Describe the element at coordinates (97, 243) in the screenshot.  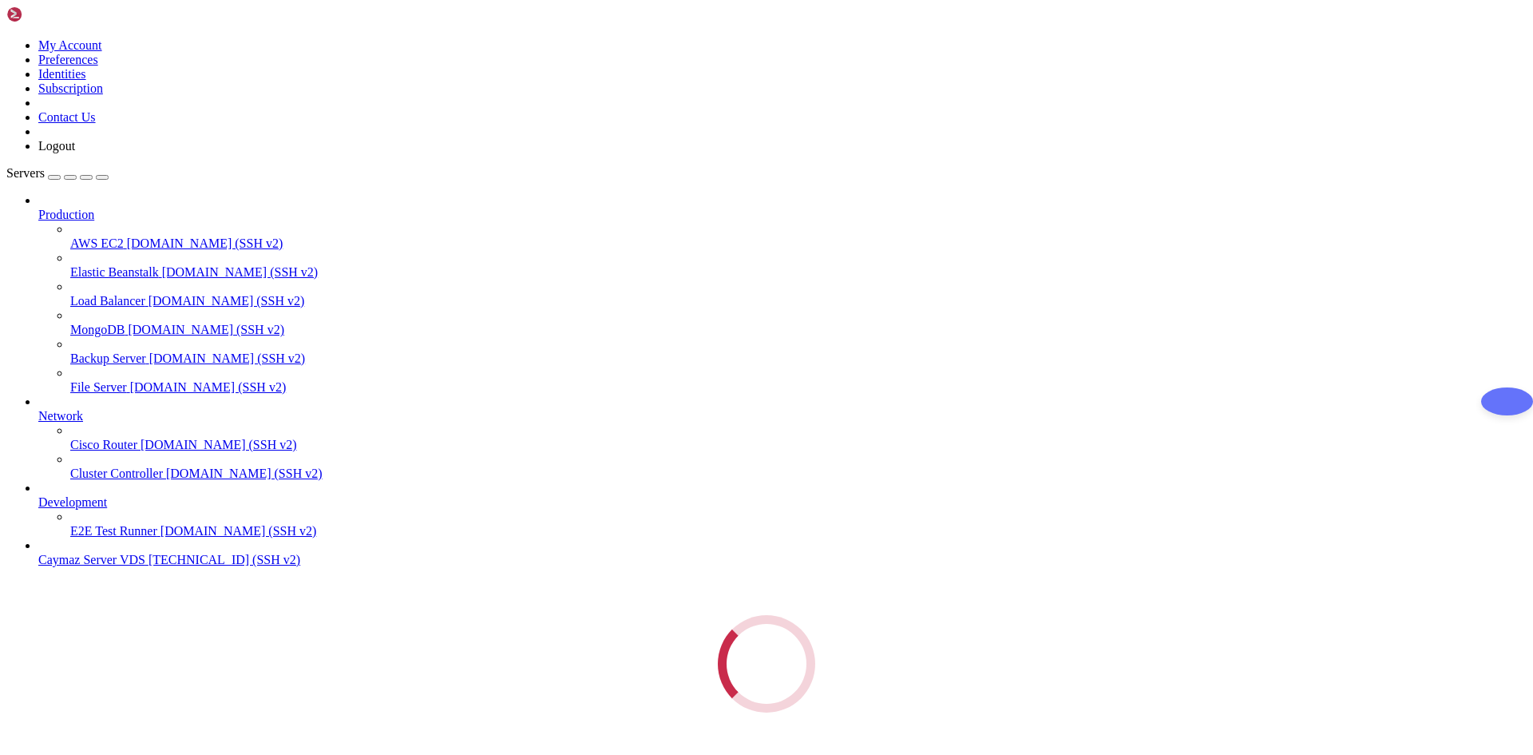
I see `span: AWS EC2` at that location.